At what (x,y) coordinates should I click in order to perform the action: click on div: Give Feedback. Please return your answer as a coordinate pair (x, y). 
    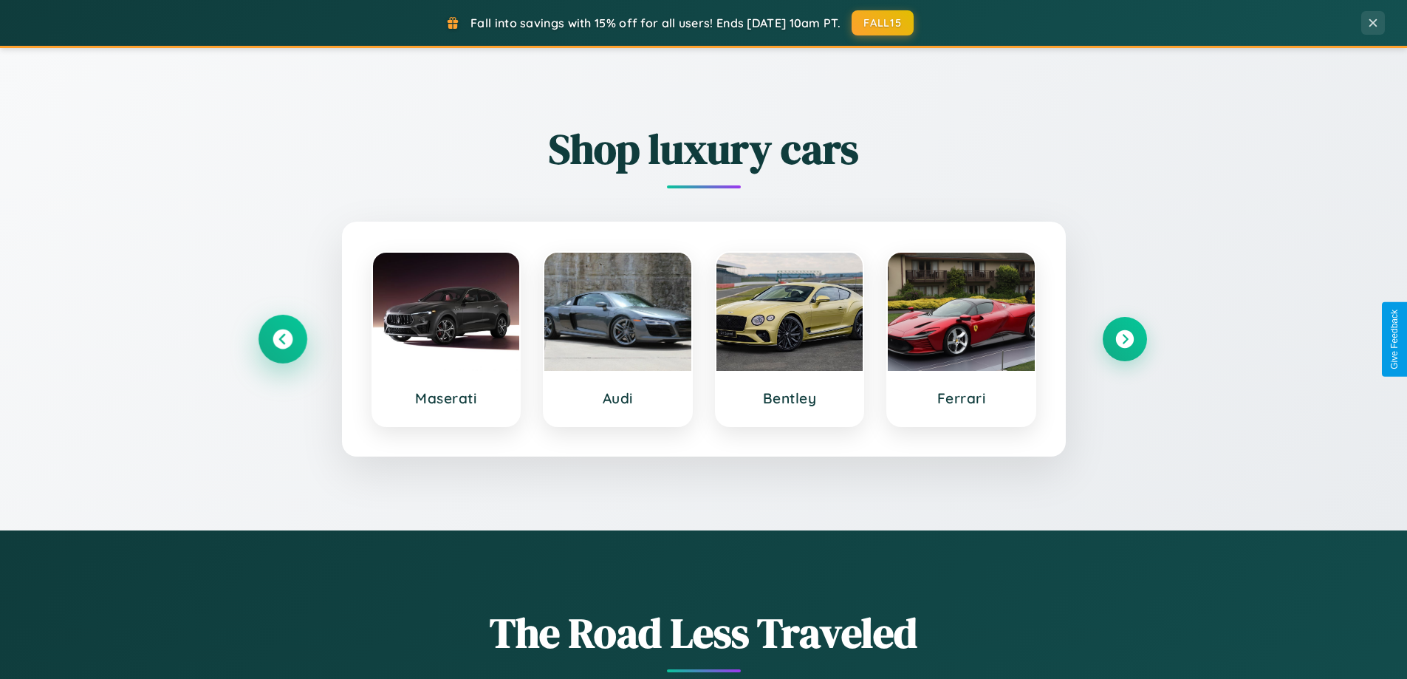
    Looking at the image, I should click on (1394, 339).